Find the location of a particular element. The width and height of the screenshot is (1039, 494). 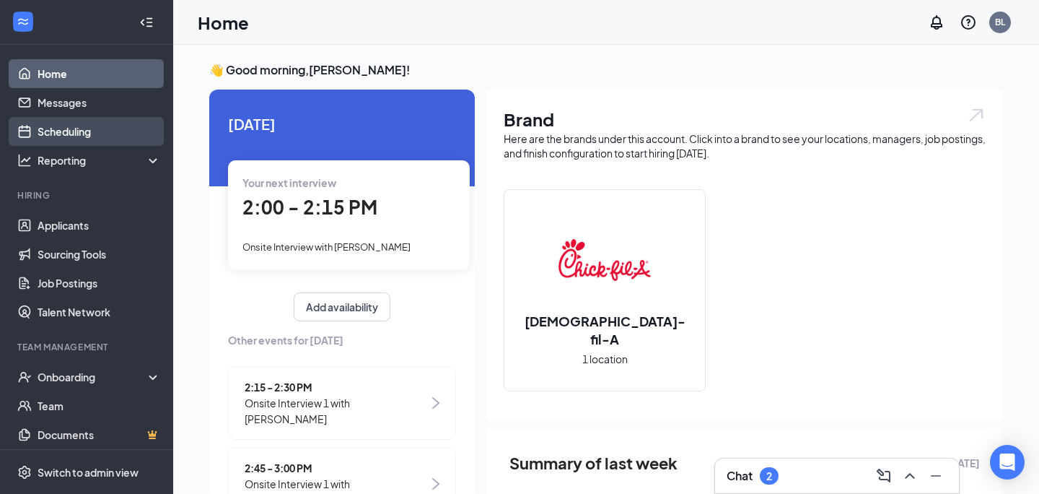

div: Reporting is located at coordinates (100, 160).